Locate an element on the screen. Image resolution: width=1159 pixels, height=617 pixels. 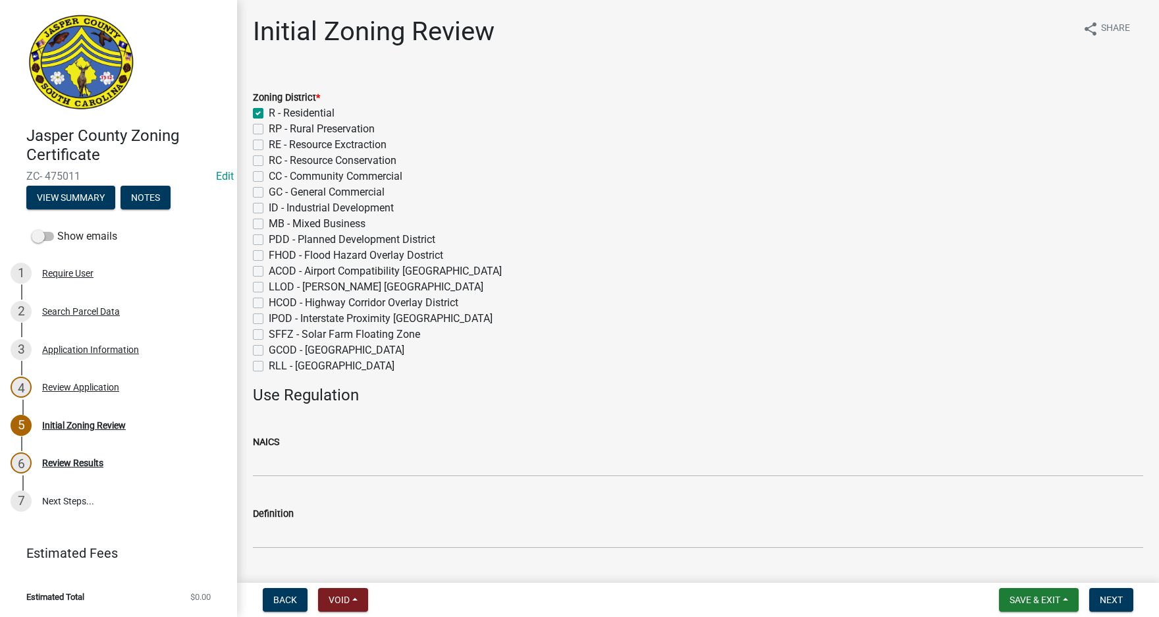
label: MB - Mixed Business is located at coordinates (317, 224).